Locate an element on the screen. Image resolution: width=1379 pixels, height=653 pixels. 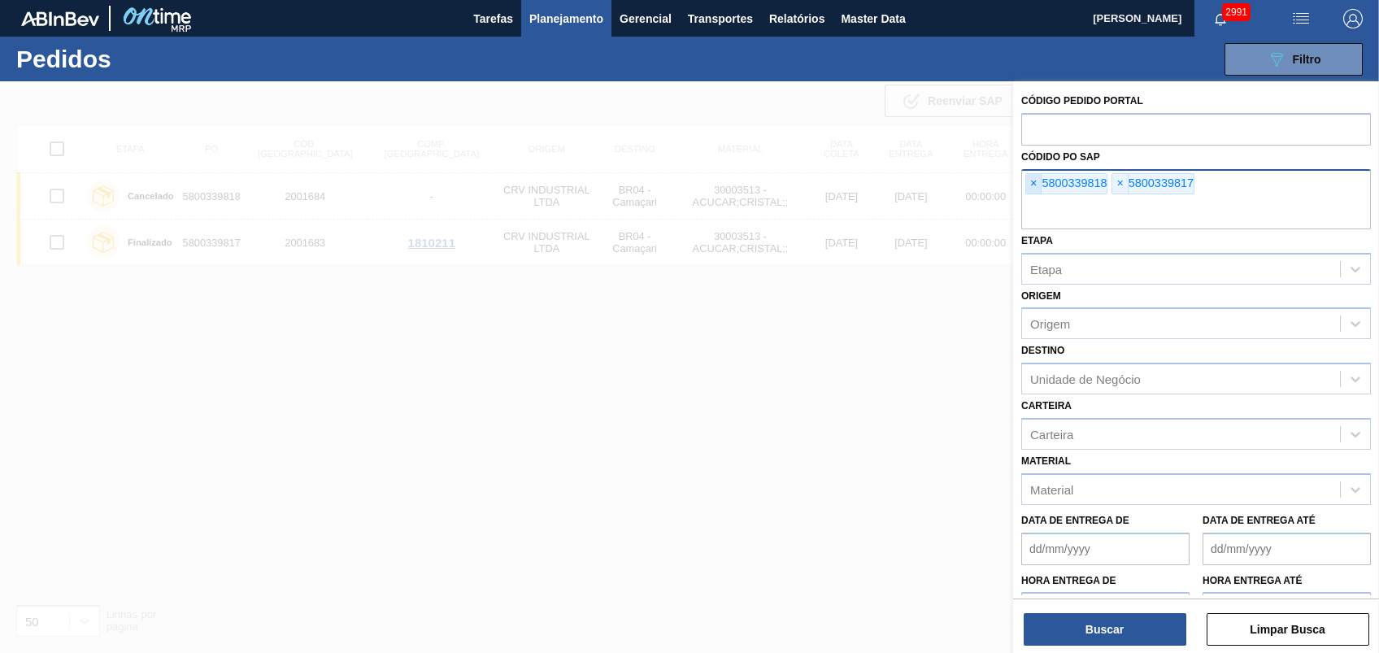
div: Etapa is located at coordinates (1046, 268).